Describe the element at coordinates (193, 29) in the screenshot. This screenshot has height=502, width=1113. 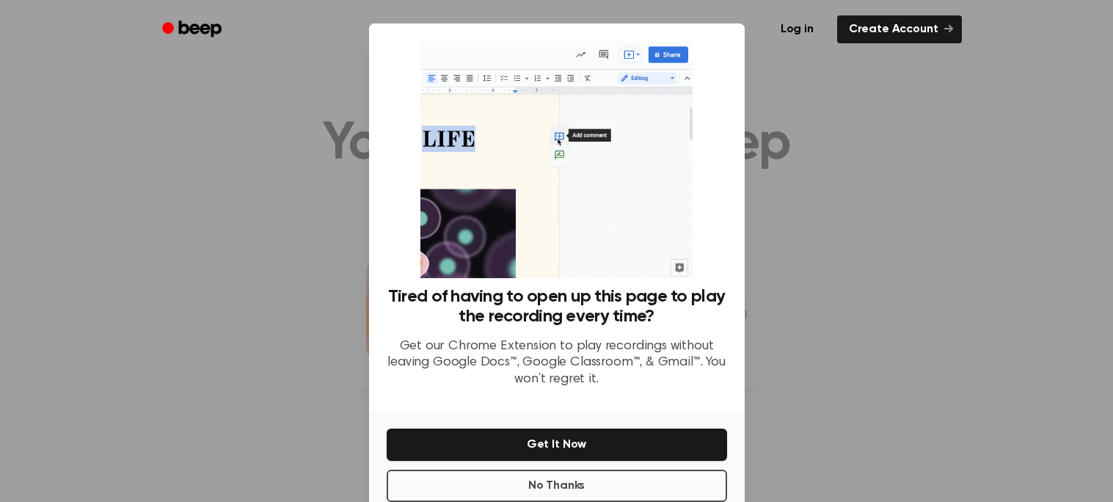
I see `a: Beep` at that location.